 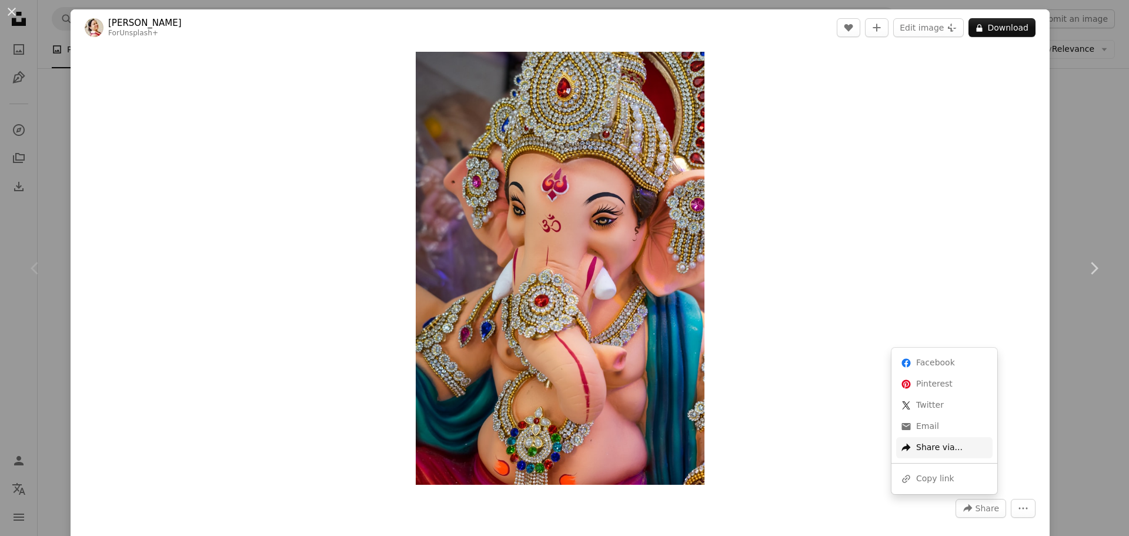 I want to click on div: Share this image, so click(x=945, y=421).